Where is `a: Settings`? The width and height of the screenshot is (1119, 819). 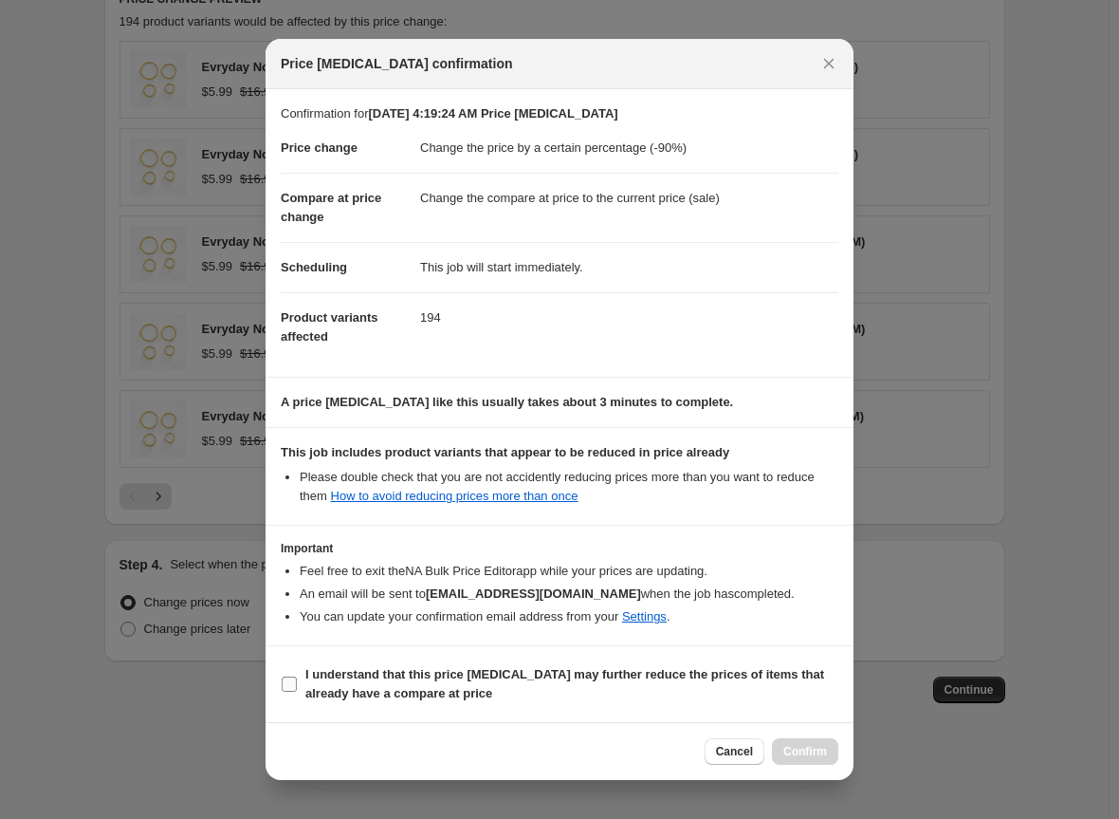 a: Settings is located at coordinates (644, 616).